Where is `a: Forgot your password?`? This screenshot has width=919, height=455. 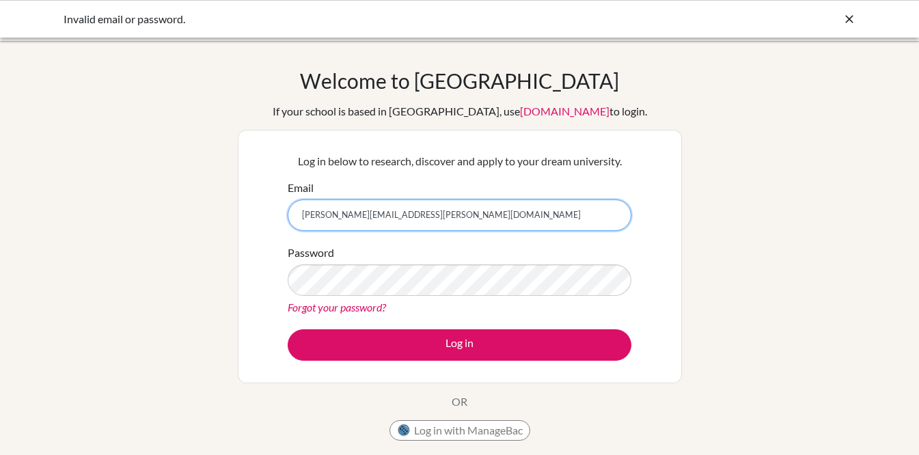 a: Forgot your password? is located at coordinates (337, 307).